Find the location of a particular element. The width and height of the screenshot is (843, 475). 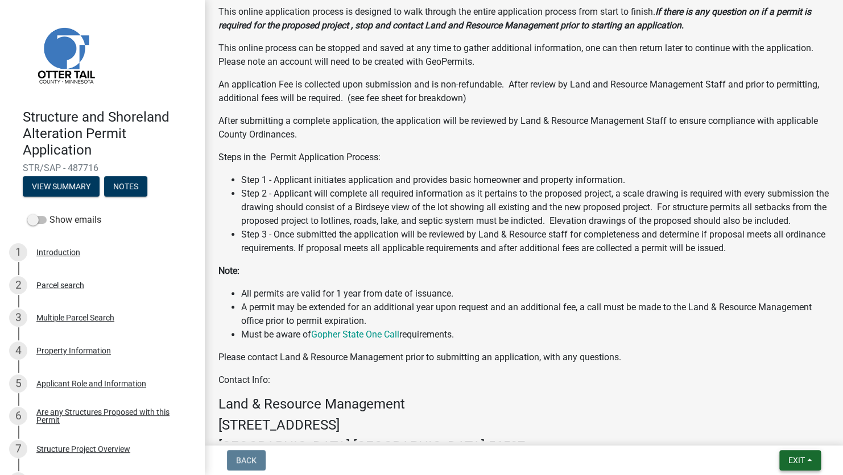

p: This online application process is designed to walk through the entire application process from s... is located at coordinates (524, 19).